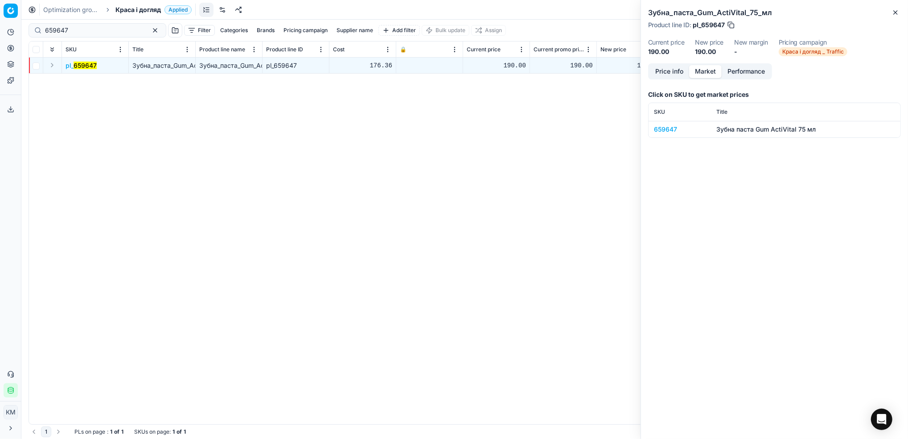 The width and height of the screenshot is (908, 439). What do you see at coordinates (266, 30) in the screenshot?
I see `button: Brands` at bounding box center [266, 30].